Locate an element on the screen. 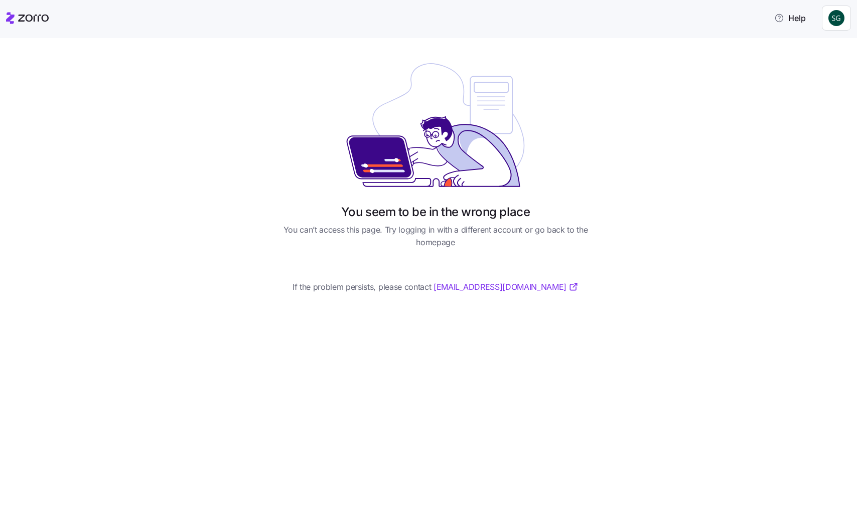  img: 5421d9a7ab002634b12d36132d3e2c25 is located at coordinates (837, 18).